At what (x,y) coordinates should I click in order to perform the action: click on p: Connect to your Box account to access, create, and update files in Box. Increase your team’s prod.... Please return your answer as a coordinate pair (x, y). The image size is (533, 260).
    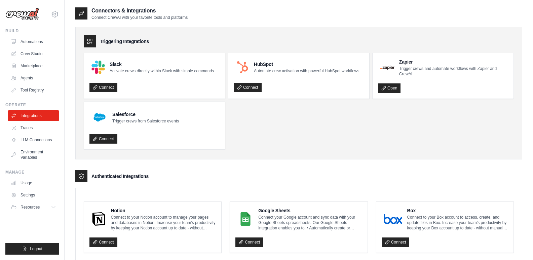
    Looking at the image, I should click on (457, 223).